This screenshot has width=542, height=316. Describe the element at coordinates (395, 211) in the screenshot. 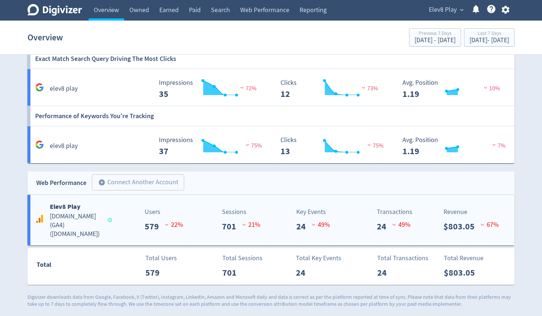

I see `p: Transactions` at that location.